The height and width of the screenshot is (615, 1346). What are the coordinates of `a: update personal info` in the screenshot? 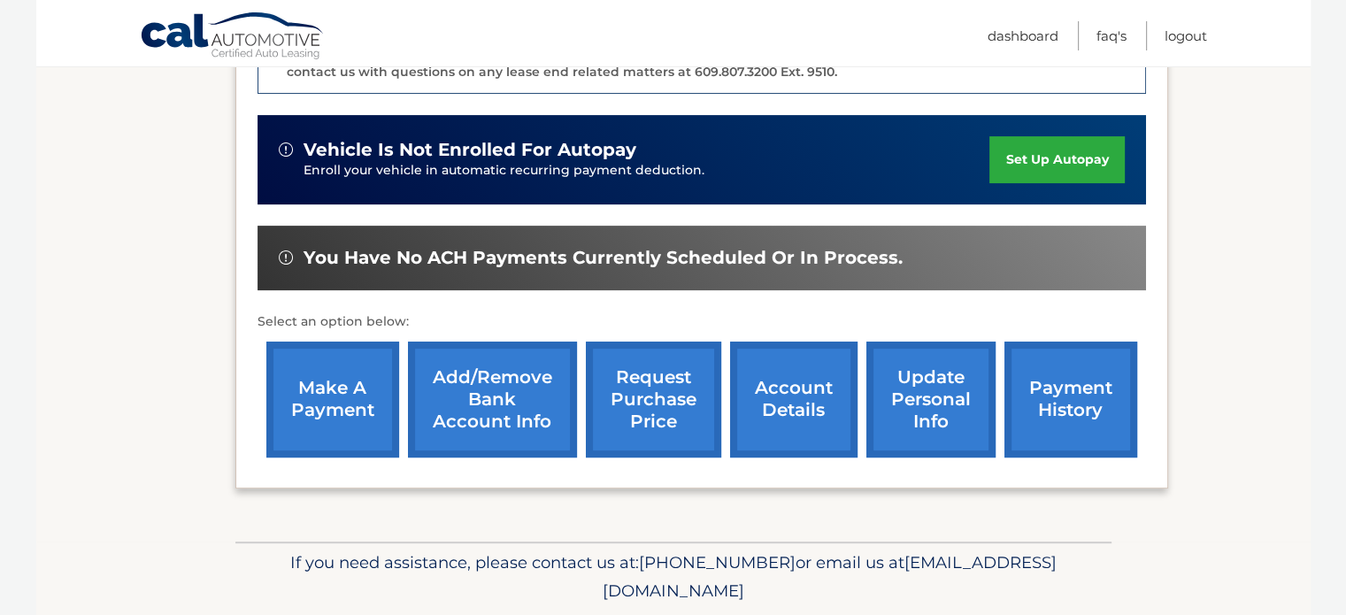 It's located at (931, 399).